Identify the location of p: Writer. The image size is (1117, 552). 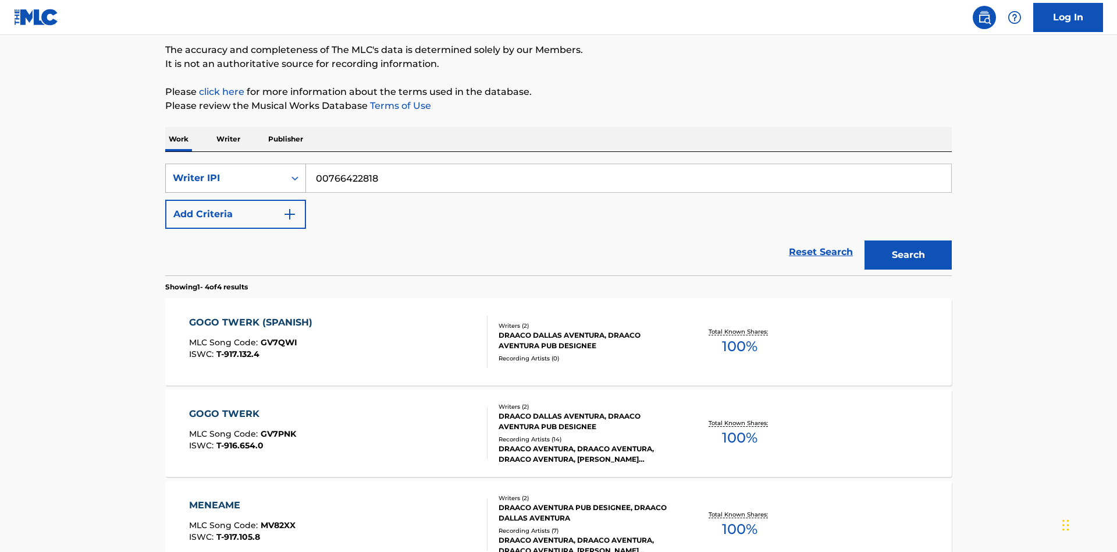
(228, 139).